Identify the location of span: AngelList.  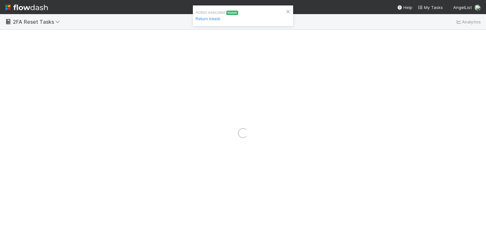
(462, 7).